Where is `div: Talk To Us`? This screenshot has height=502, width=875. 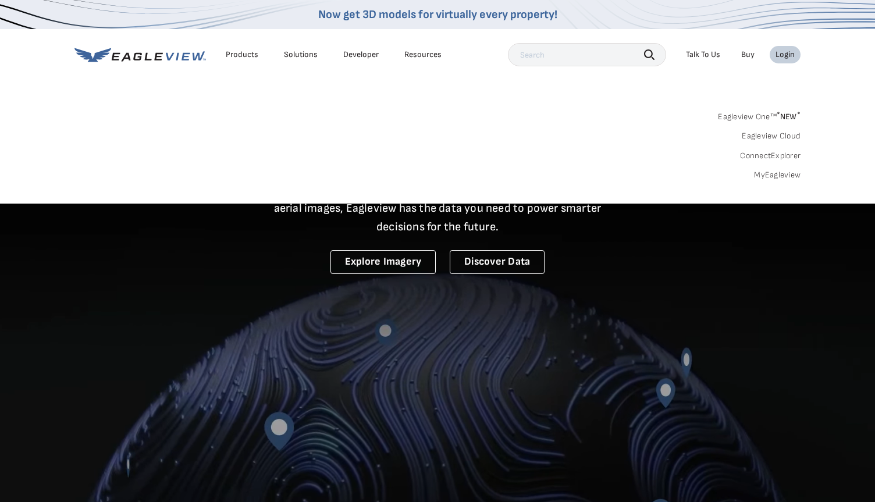 div: Talk To Us is located at coordinates (703, 55).